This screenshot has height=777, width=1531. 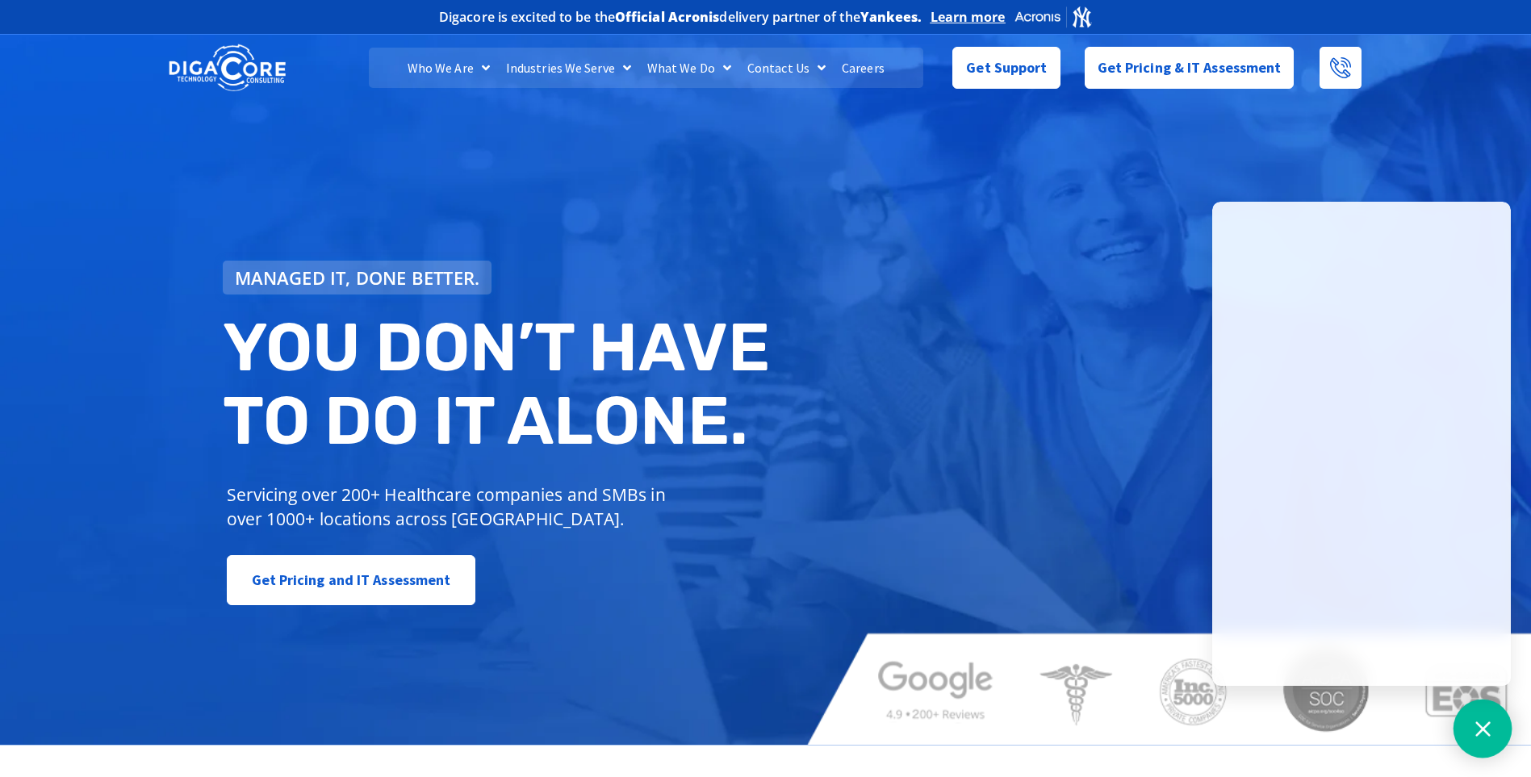 What do you see at coordinates (968, 17) in the screenshot?
I see `span: Learn more` at bounding box center [968, 17].